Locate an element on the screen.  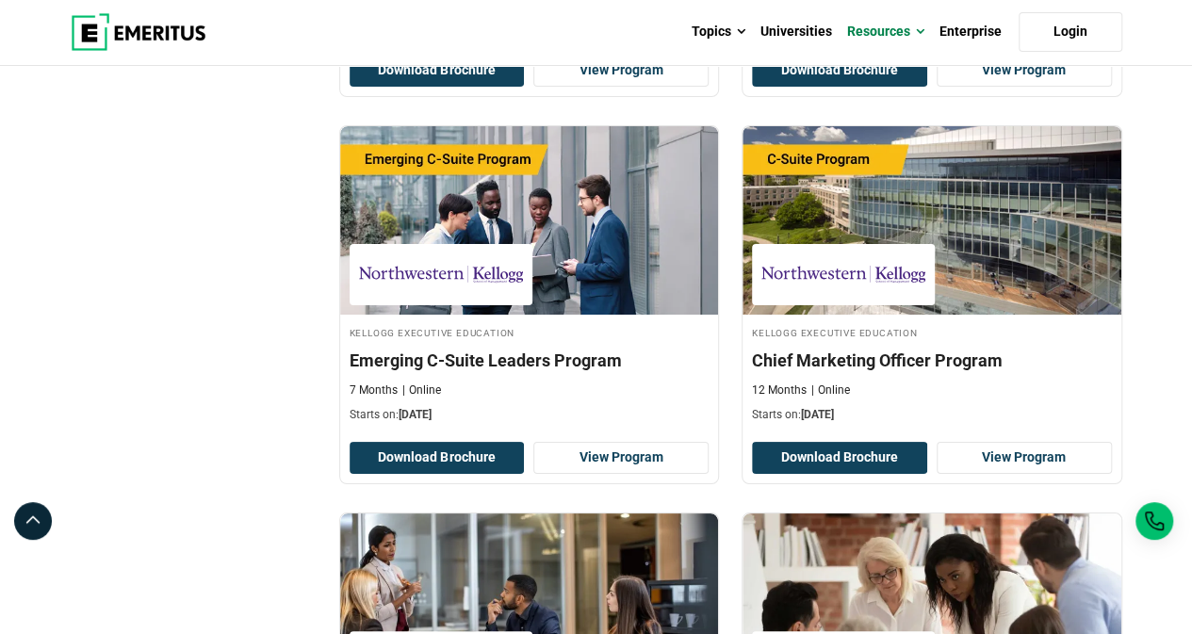
a: Login is located at coordinates (1070, 32).